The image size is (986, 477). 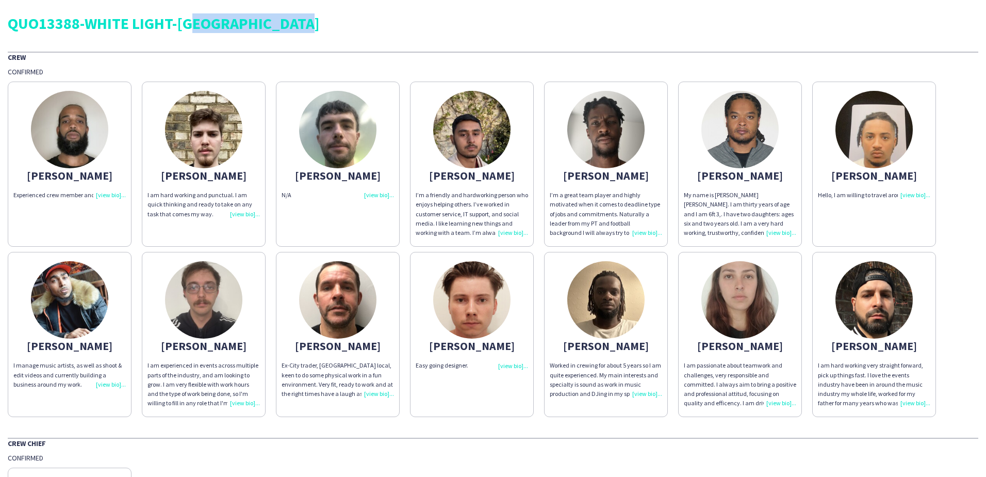 I want to click on div: Easy going designer., so click(x=472, y=365).